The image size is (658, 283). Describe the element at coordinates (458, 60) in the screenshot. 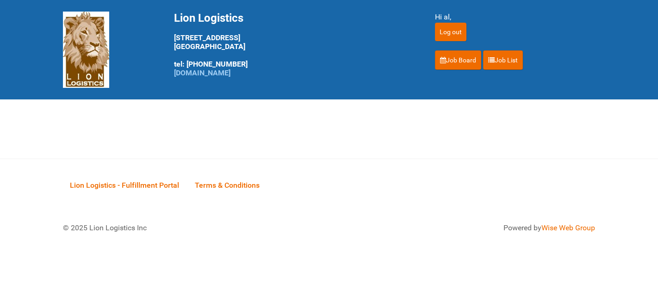

I see `a: Job Board` at that location.